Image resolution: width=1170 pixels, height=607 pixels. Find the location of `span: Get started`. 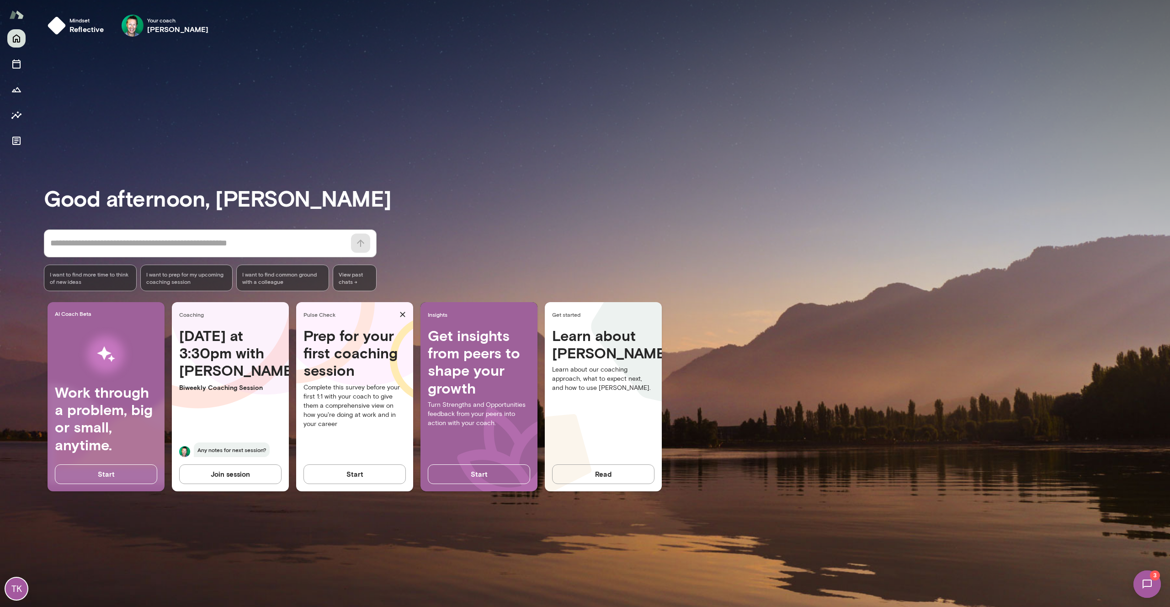

span: Get started is located at coordinates (605, 314).